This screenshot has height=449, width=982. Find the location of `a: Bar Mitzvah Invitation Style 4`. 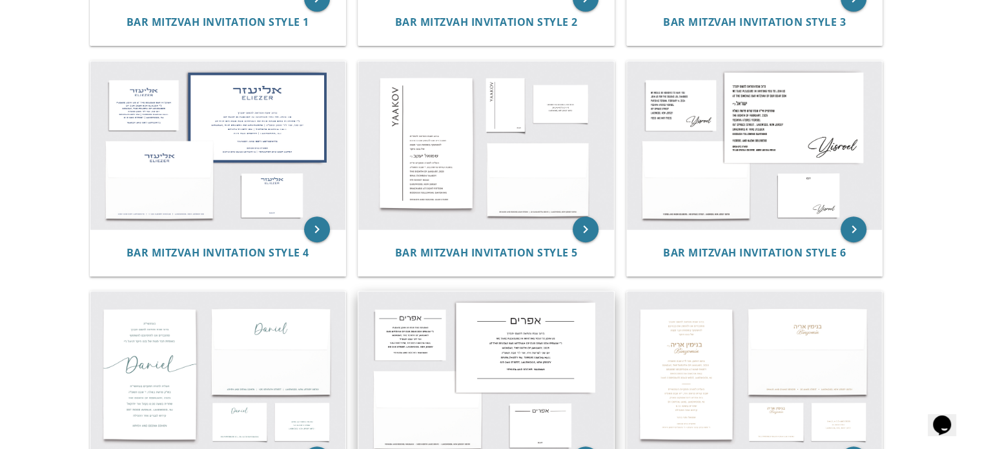

a: Bar Mitzvah Invitation Style 4 is located at coordinates (218, 252).